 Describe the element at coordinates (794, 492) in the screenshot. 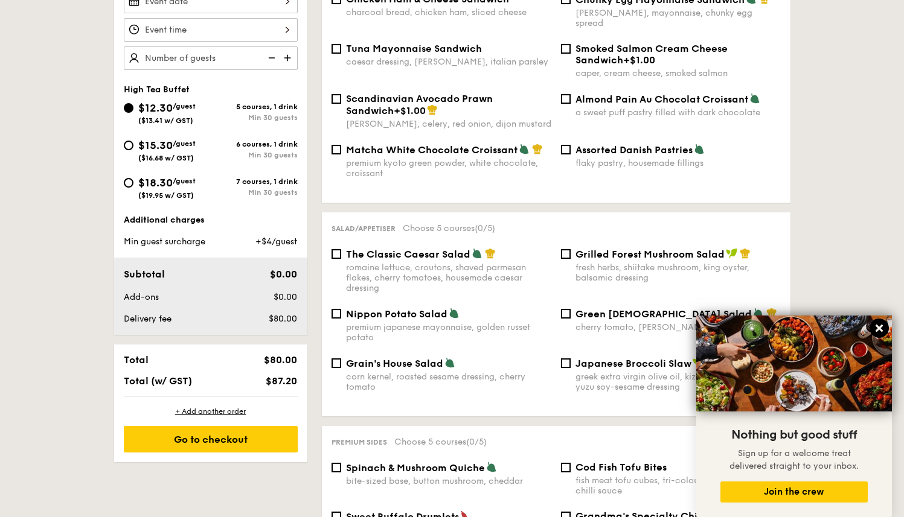

I see `button: Join the crew` at that location.